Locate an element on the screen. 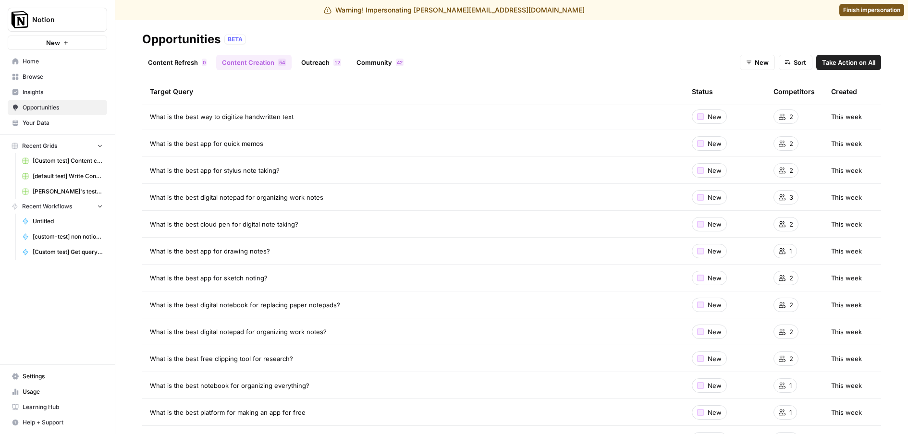  img: Notion Logo is located at coordinates (20, 20).